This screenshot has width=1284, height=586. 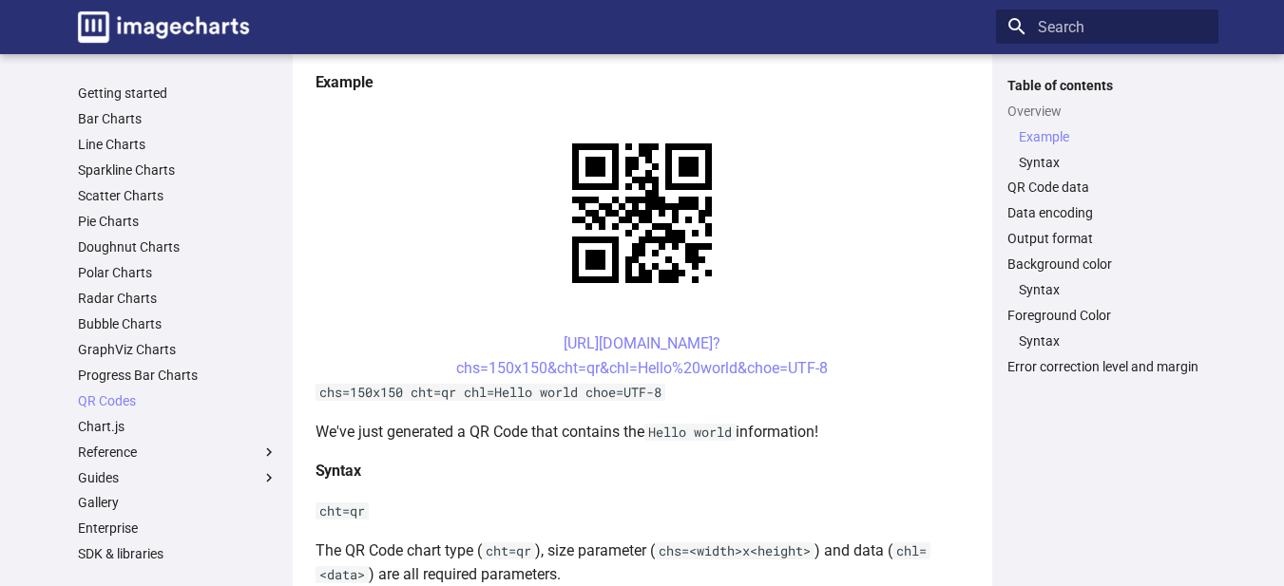 What do you see at coordinates (178, 554) in the screenshot?
I see `a: SDK & libraries` at bounding box center [178, 554].